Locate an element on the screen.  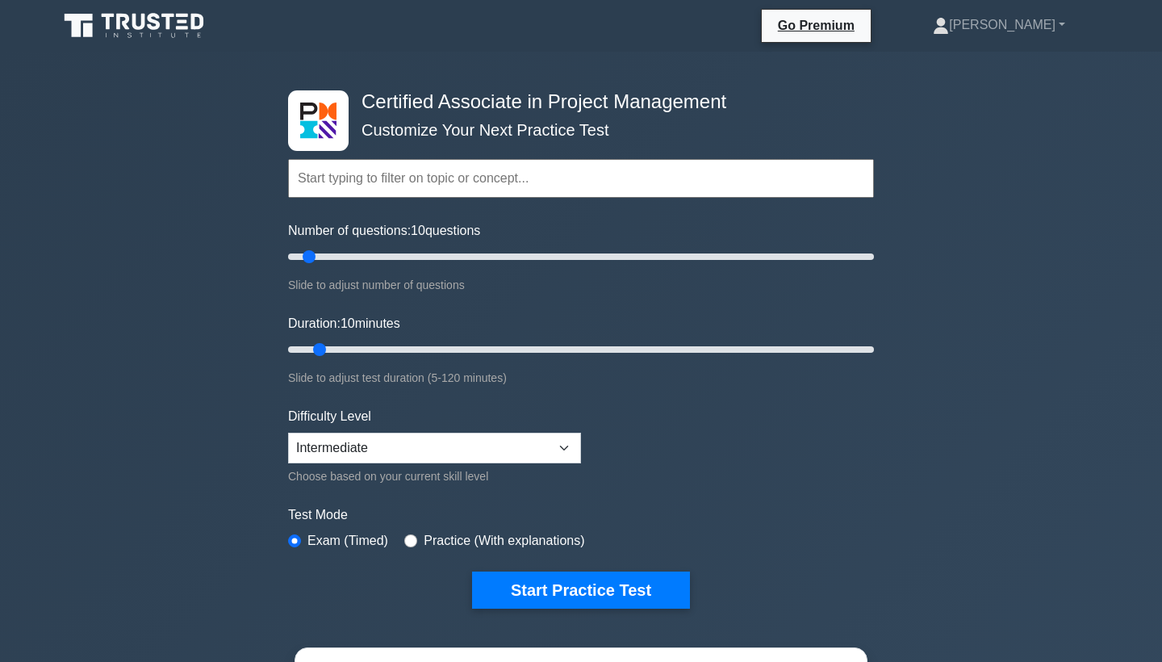
label: Difficulty Level is located at coordinates (329, 416).